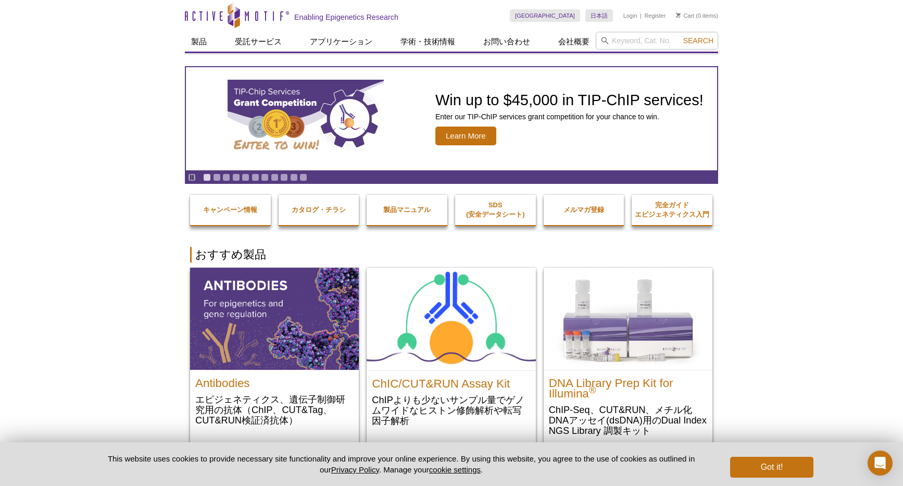 The image size is (903, 486). Describe the element at coordinates (451, 410) in the screenshot. I see `p: ChIPよりも少ないサンプル量でゲノムワイドなヒストン修飾解析や転写因子解析` at that location.